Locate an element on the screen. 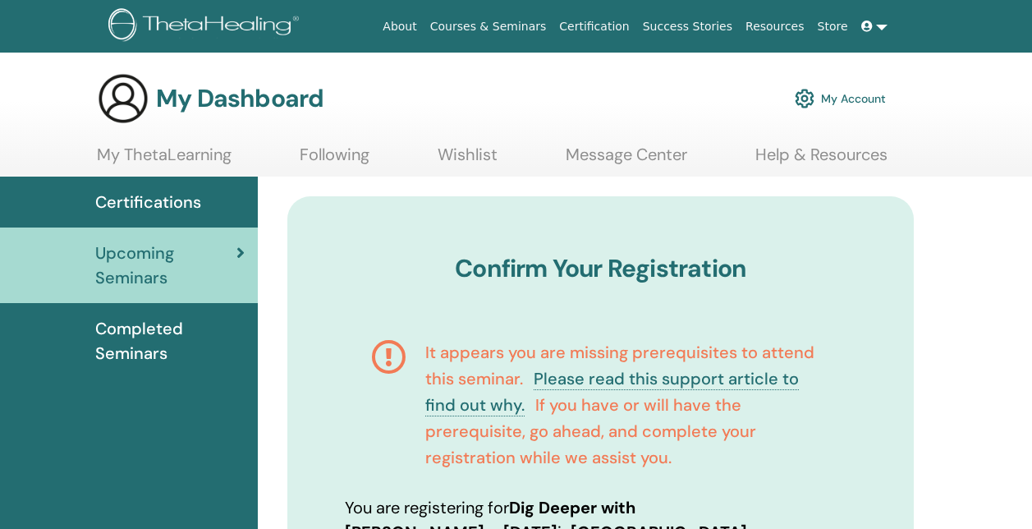  a: Certification is located at coordinates (594, 26).